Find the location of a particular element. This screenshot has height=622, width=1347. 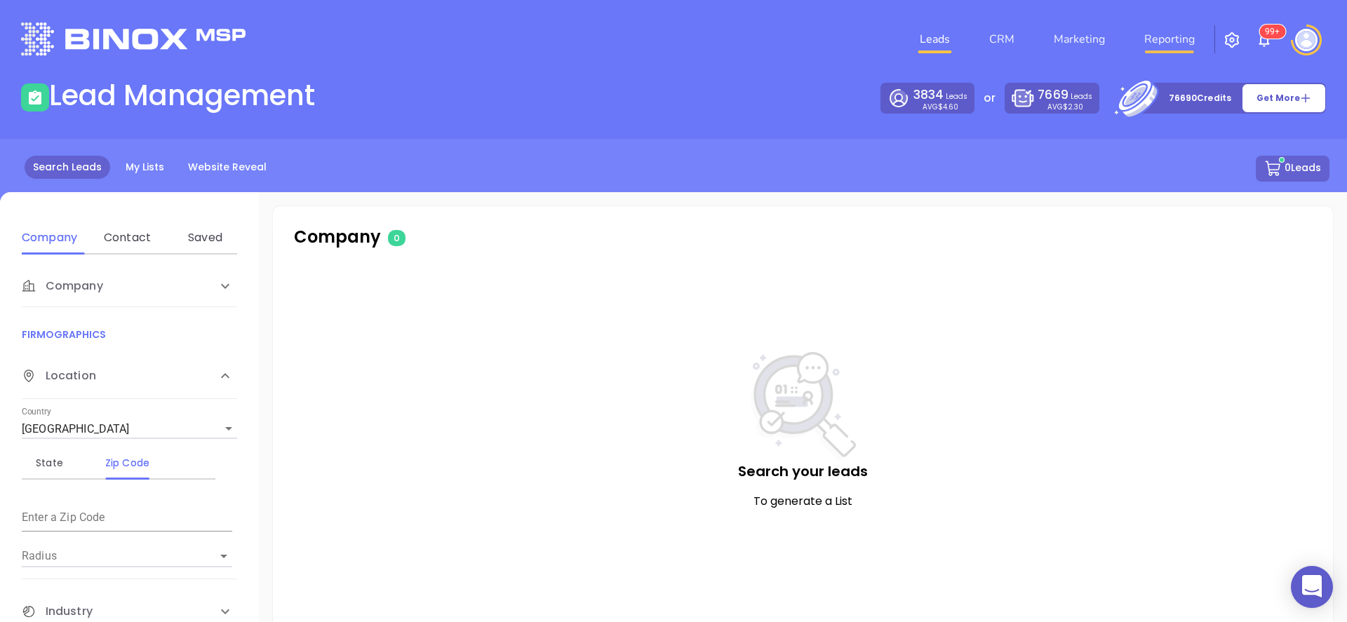

div: Location is located at coordinates (129, 376).